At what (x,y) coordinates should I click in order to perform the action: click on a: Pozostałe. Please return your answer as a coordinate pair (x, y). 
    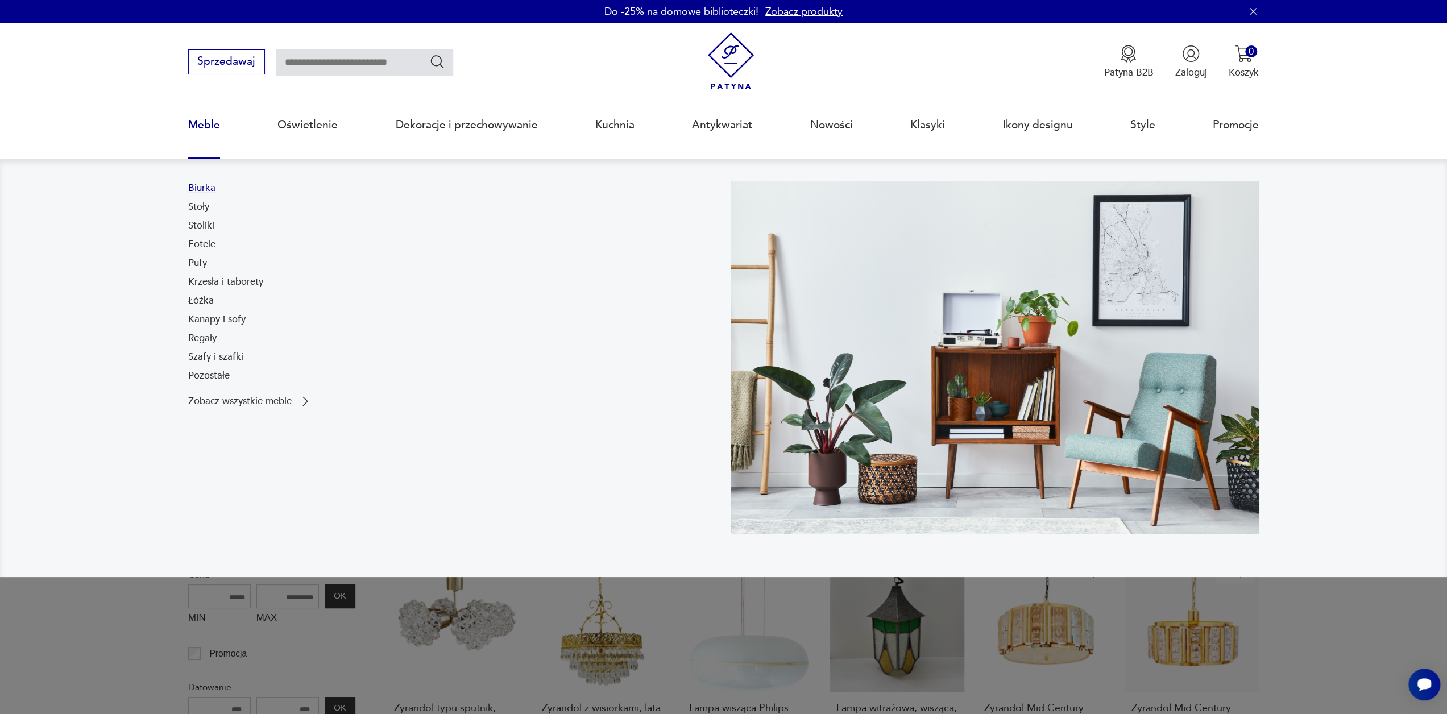
    Looking at the image, I should click on (209, 376).